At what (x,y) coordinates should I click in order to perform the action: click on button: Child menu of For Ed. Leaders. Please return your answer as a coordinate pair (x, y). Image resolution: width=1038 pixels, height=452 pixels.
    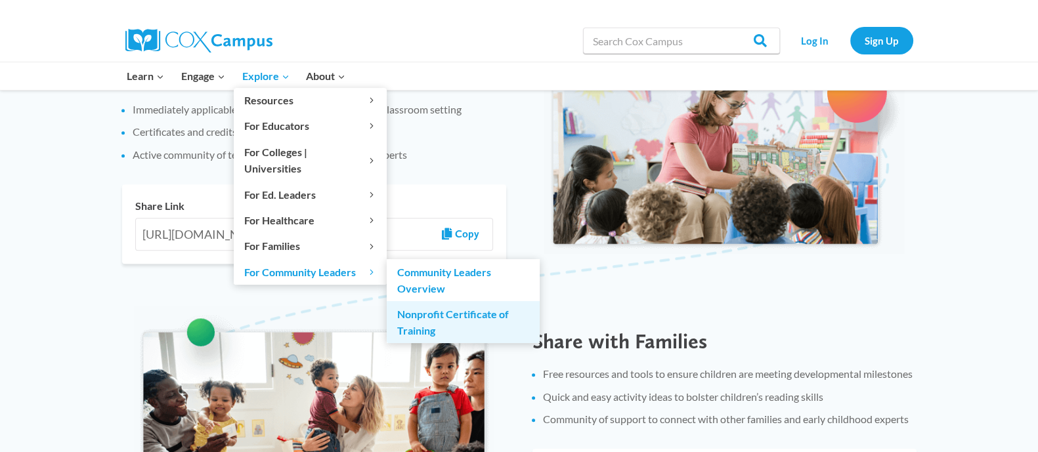
    Looking at the image, I should click on (310, 194).